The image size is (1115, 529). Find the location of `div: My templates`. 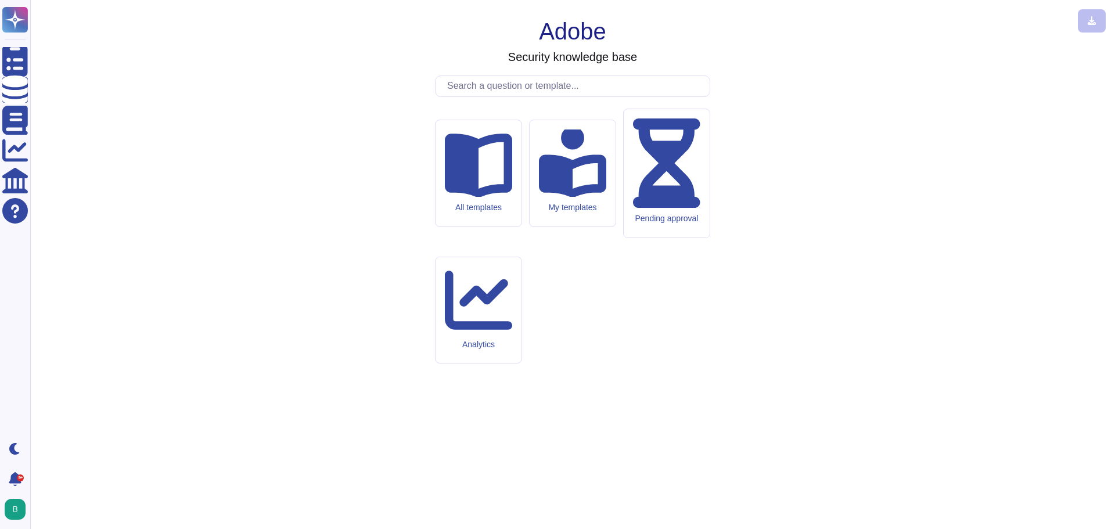

div: My templates is located at coordinates (573, 207).